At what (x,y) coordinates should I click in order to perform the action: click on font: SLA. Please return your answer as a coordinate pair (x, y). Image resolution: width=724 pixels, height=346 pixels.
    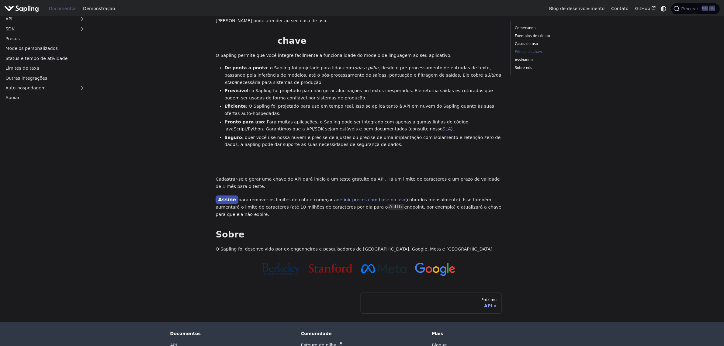
    Looking at the image, I should click on (447, 129).